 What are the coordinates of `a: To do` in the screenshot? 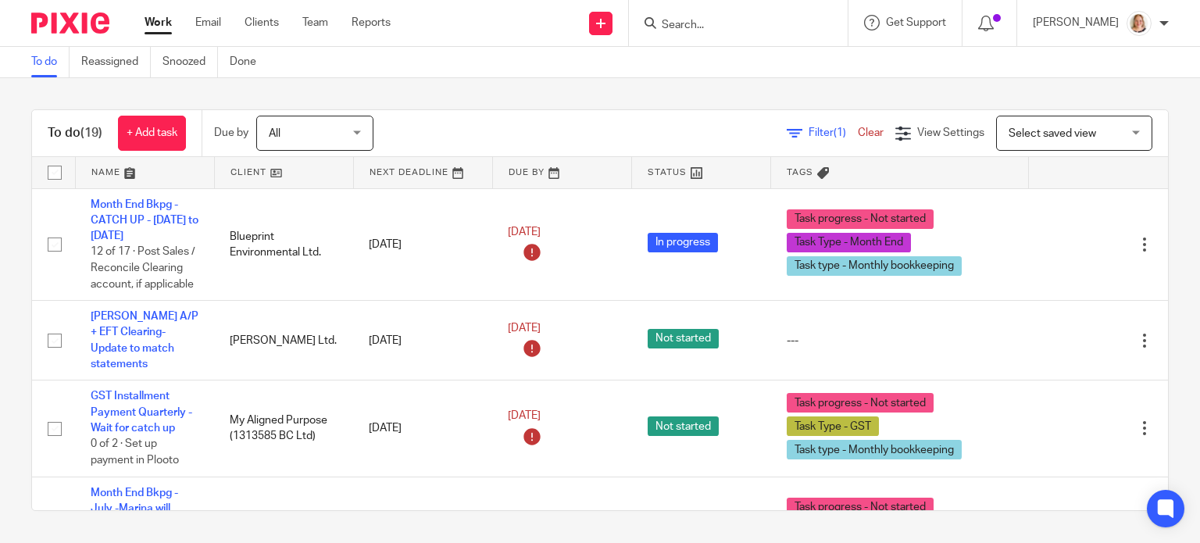 It's located at (50, 62).